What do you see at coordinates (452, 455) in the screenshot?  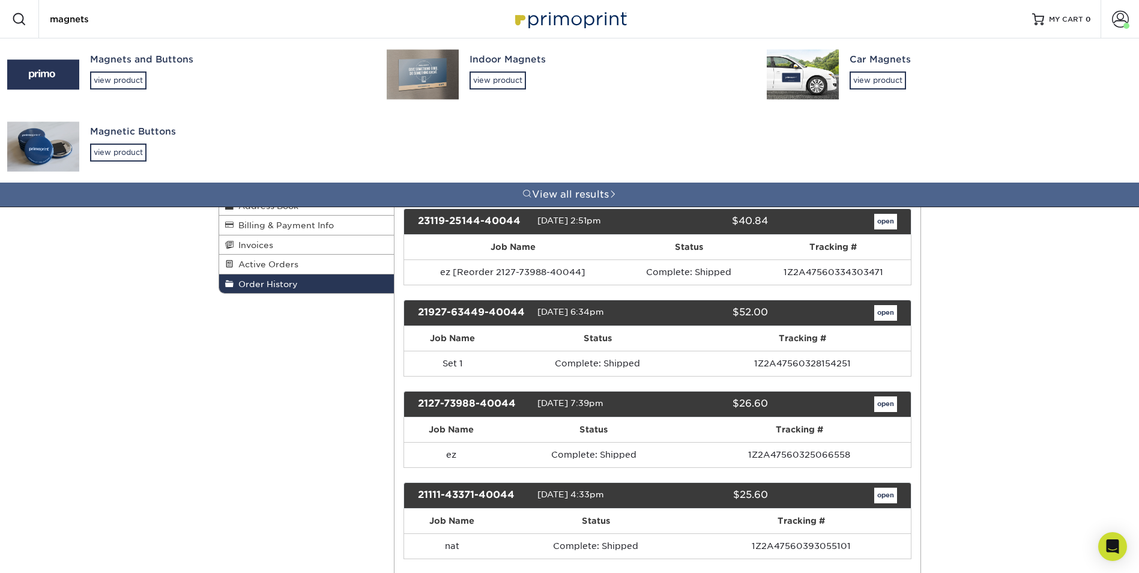 I see `td: ez` at bounding box center [452, 455].